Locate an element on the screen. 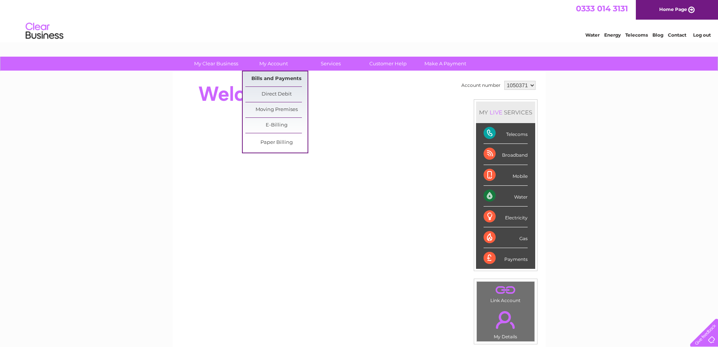 Image resolution: width=718 pixels, height=347 pixels. a: My Clear Business is located at coordinates (216, 63).